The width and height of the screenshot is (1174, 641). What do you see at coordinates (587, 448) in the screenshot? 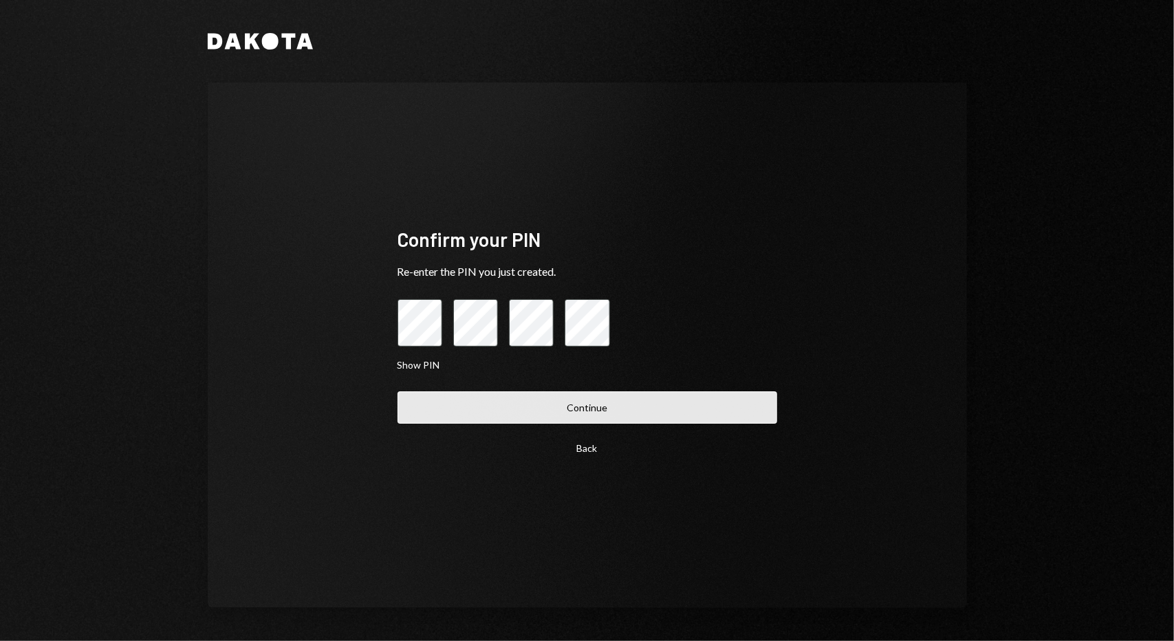
I see `button: Back` at bounding box center [587, 448].